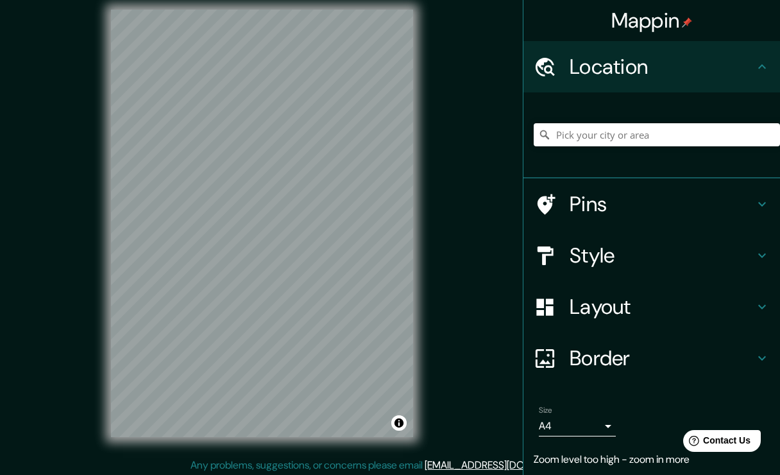  What do you see at coordinates (662, 67) in the screenshot?
I see `h4: Location` at bounding box center [662, 67].